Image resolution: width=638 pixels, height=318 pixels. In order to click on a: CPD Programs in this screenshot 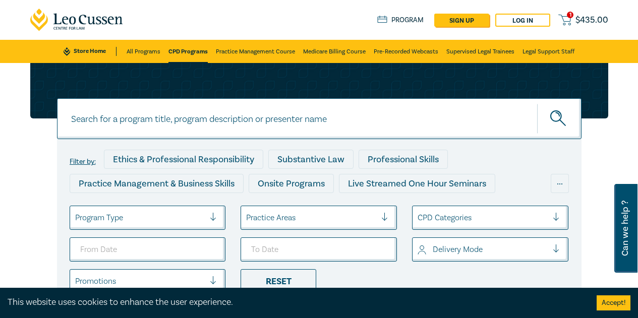, I will do `click(188, 51)`.